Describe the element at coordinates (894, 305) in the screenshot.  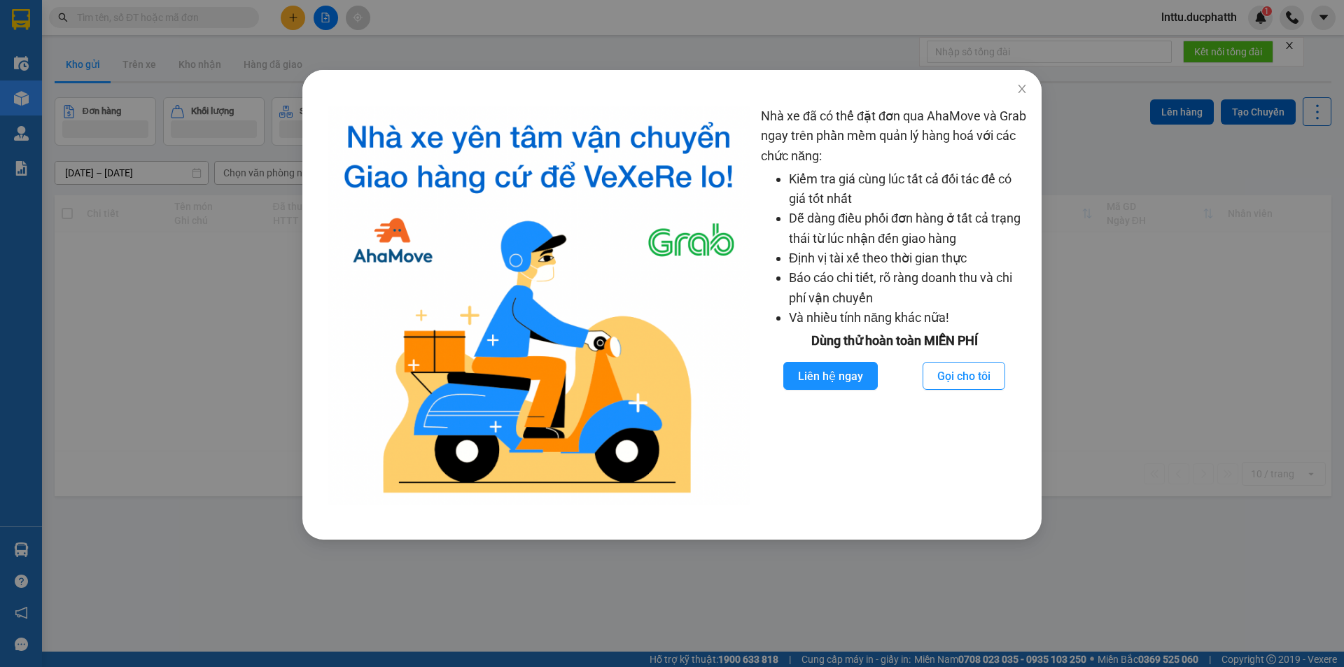
I see `div: Nhà xe đã có thể đặt đơn qua AhaMove và Grab ngay trên phần mềm quản lý hàng hoá với các chức năng:` at that location.